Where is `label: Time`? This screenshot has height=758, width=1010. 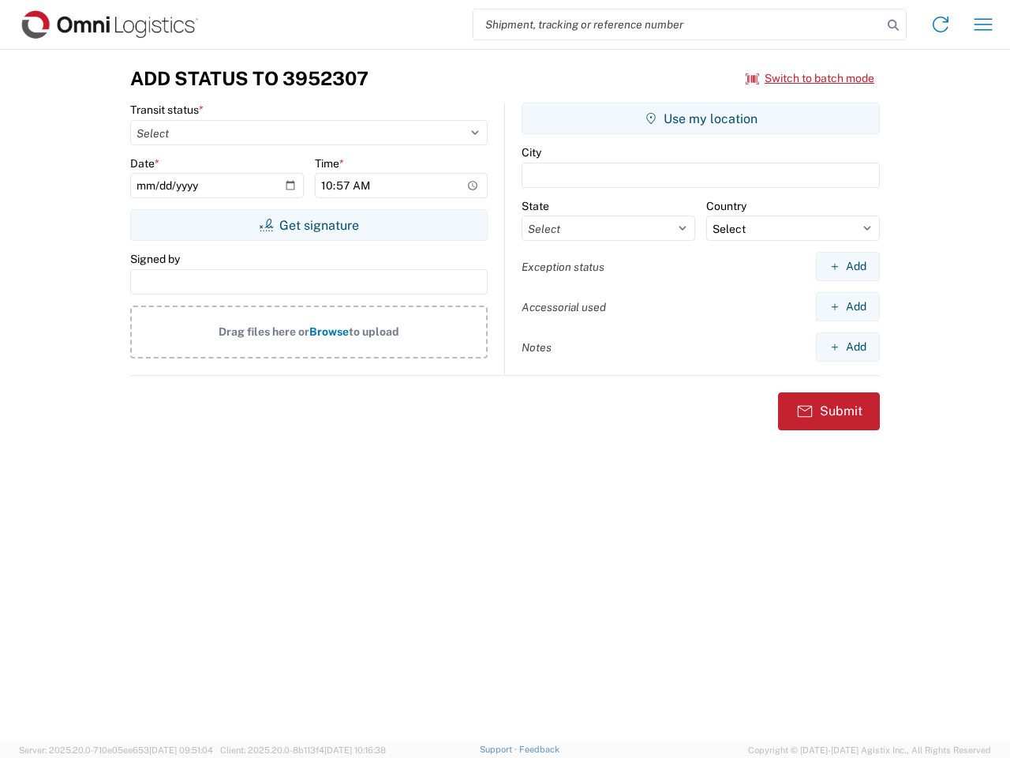
label: Time is located at coordinates (329, 163).